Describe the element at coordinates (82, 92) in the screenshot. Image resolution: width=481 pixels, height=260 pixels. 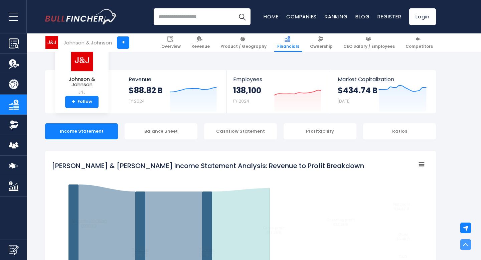
I see `small: JNJ` at that location.